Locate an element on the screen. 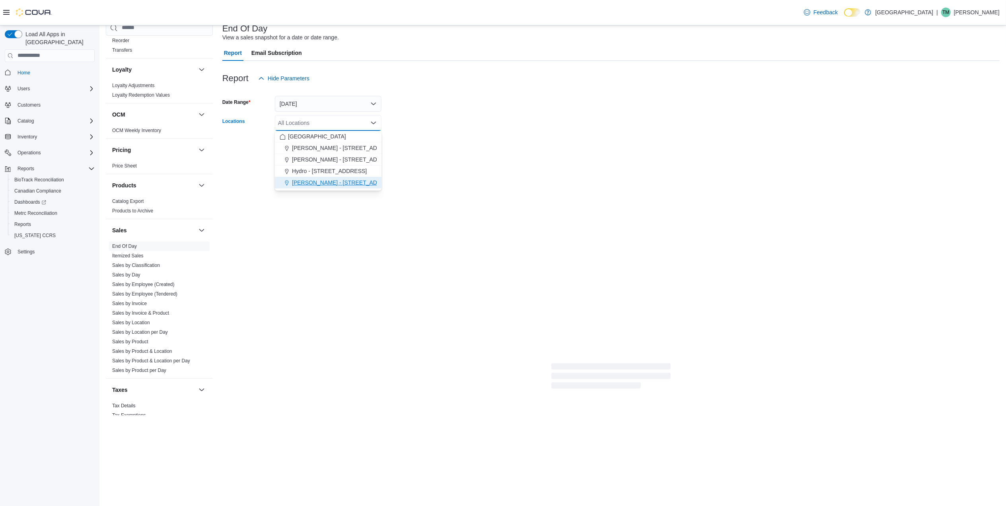  a: Metrc Reconciliation is located at coordinates (36, 213).